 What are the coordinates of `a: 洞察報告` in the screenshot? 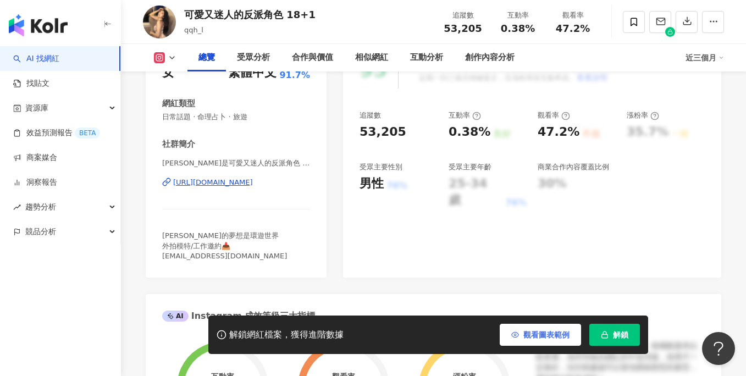 It's located at (35, 183).